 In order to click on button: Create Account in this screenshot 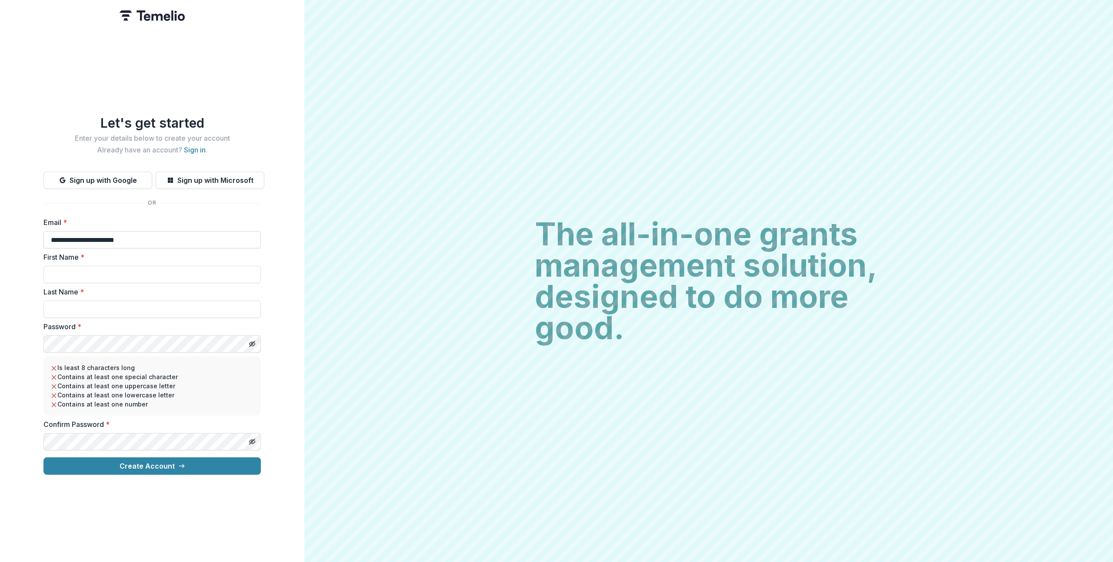, I will do `click(152, 466)`.